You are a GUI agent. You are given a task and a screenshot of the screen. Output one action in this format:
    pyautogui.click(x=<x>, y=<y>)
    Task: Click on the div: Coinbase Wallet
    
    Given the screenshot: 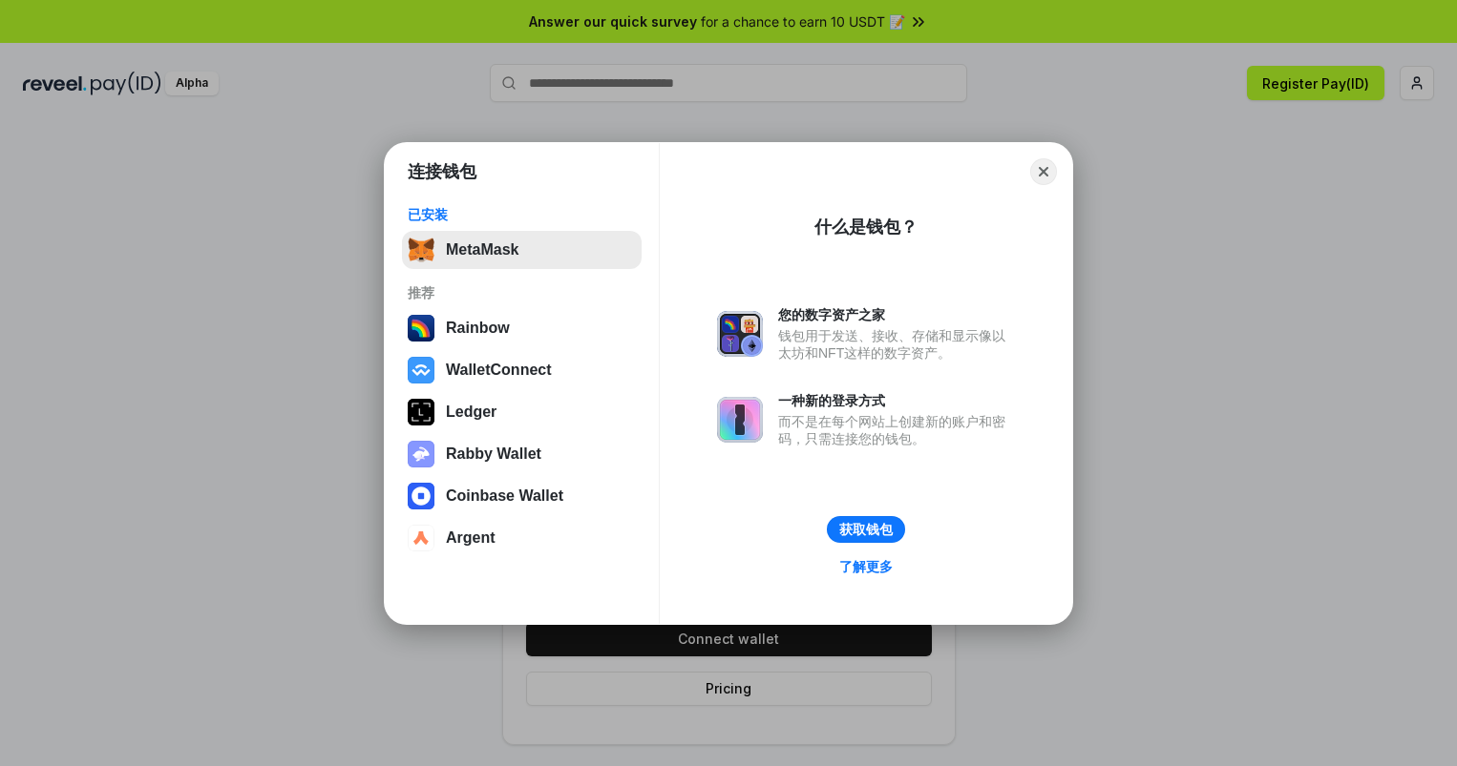 What is the action you would take?
    pyautogui.click(x=504, y=496)
    